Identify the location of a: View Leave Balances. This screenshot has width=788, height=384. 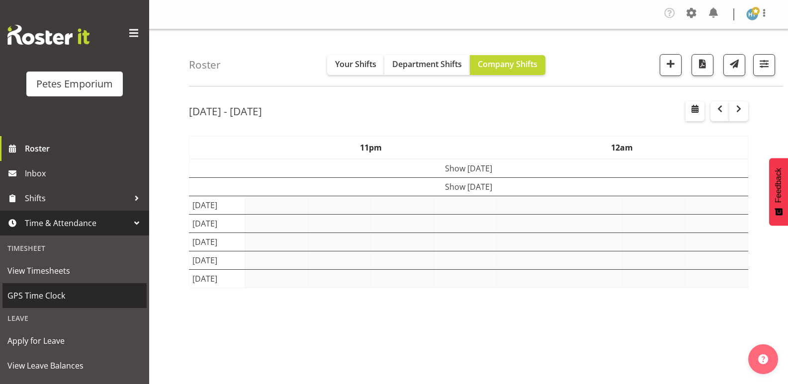
(75, 366).